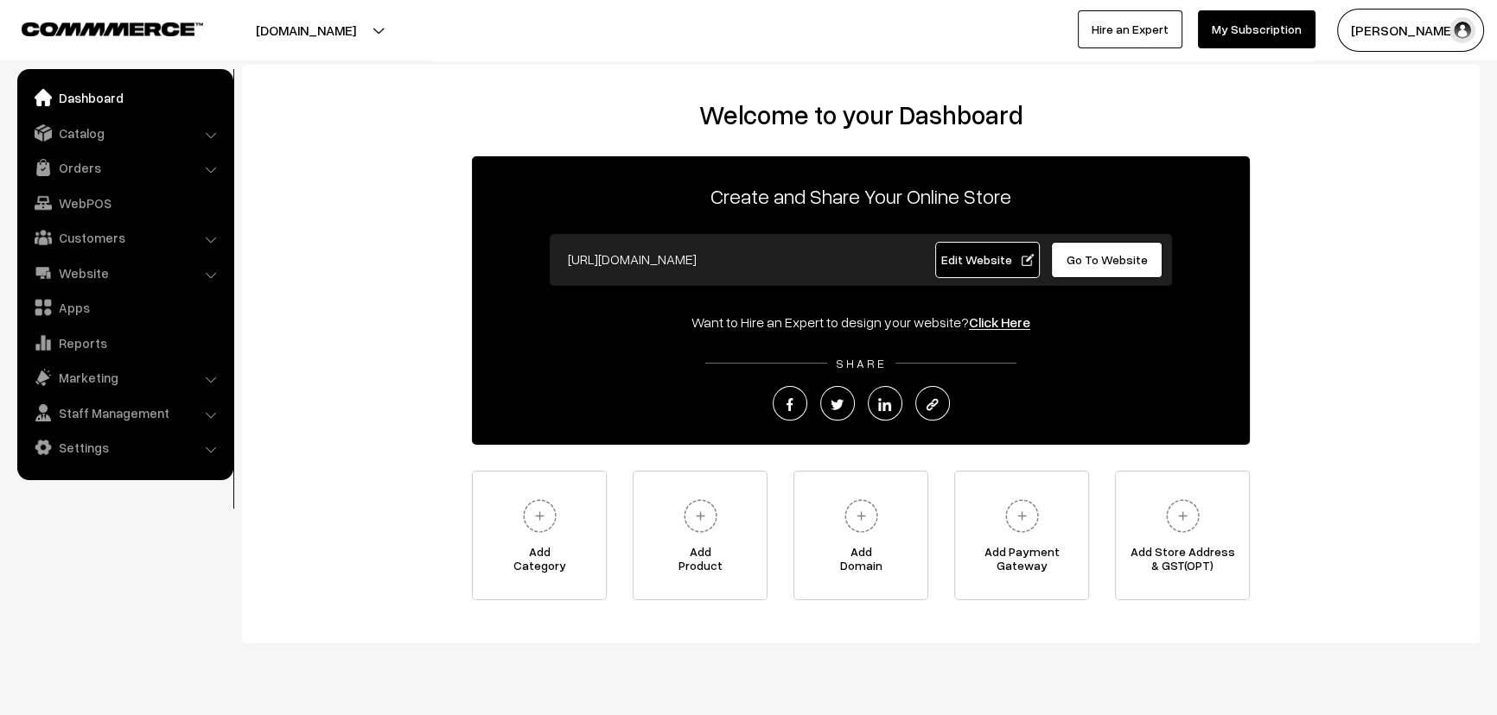  I want to click on span: Add Category, so click(539, 562).